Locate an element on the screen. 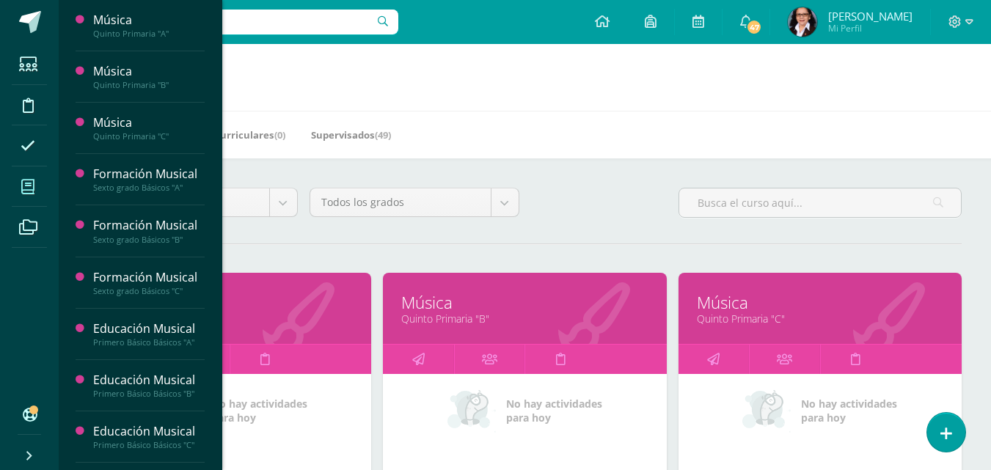 The image size is (991, 470). a: Todos los grados is located at coordinates (415, 203).